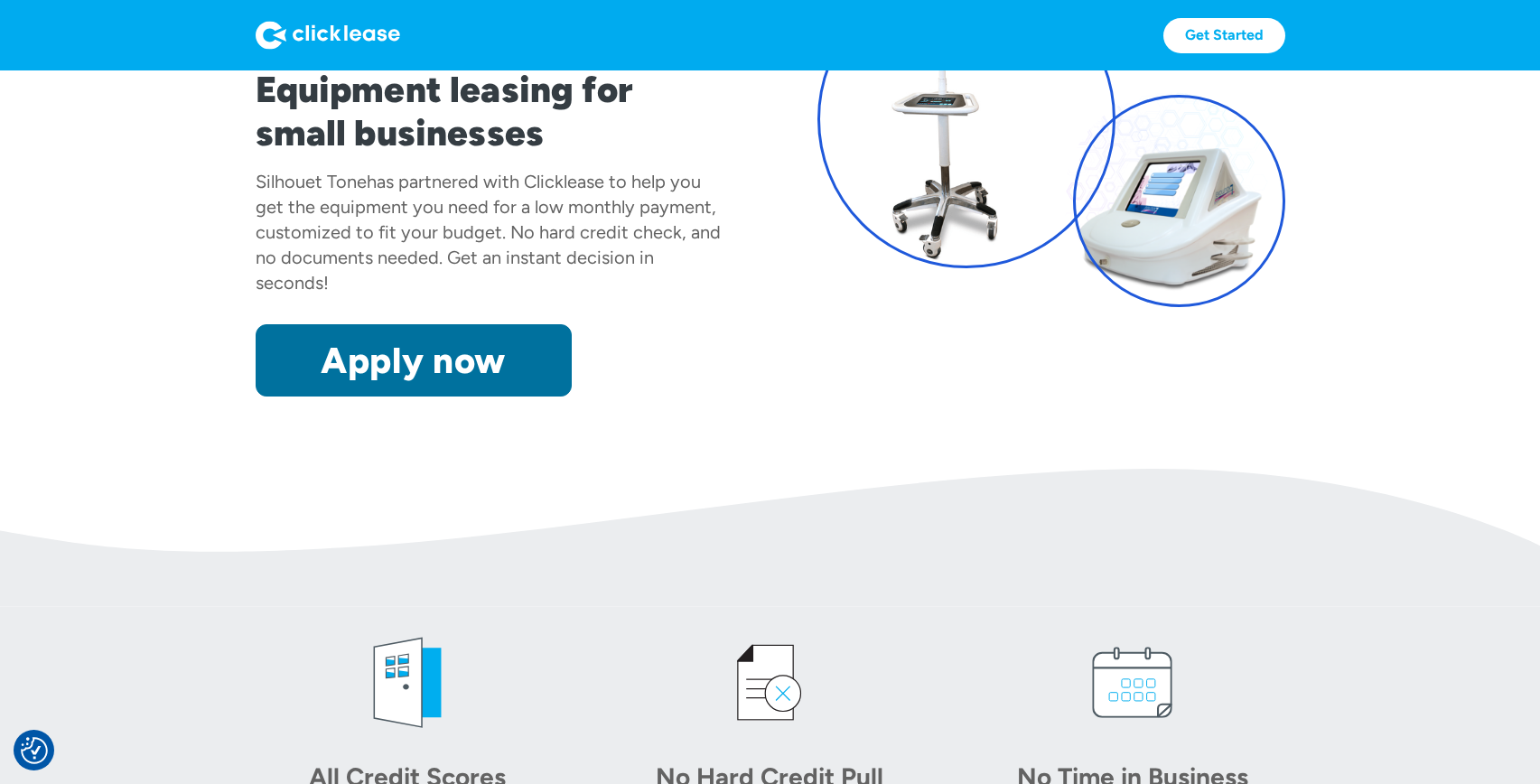 The width and height of the screenshot is (1540, 784). Describe the element at coordinates (311, 182) in the screenshot. I see `div: Silhouet Tone` at that location.